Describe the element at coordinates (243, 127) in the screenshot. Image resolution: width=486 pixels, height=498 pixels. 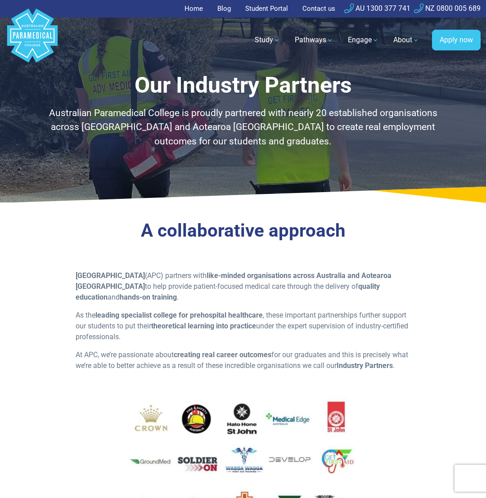
I see `p: Australian Paramedical College is proudly partnered with nearly 20 established organisations acro...` at that location.